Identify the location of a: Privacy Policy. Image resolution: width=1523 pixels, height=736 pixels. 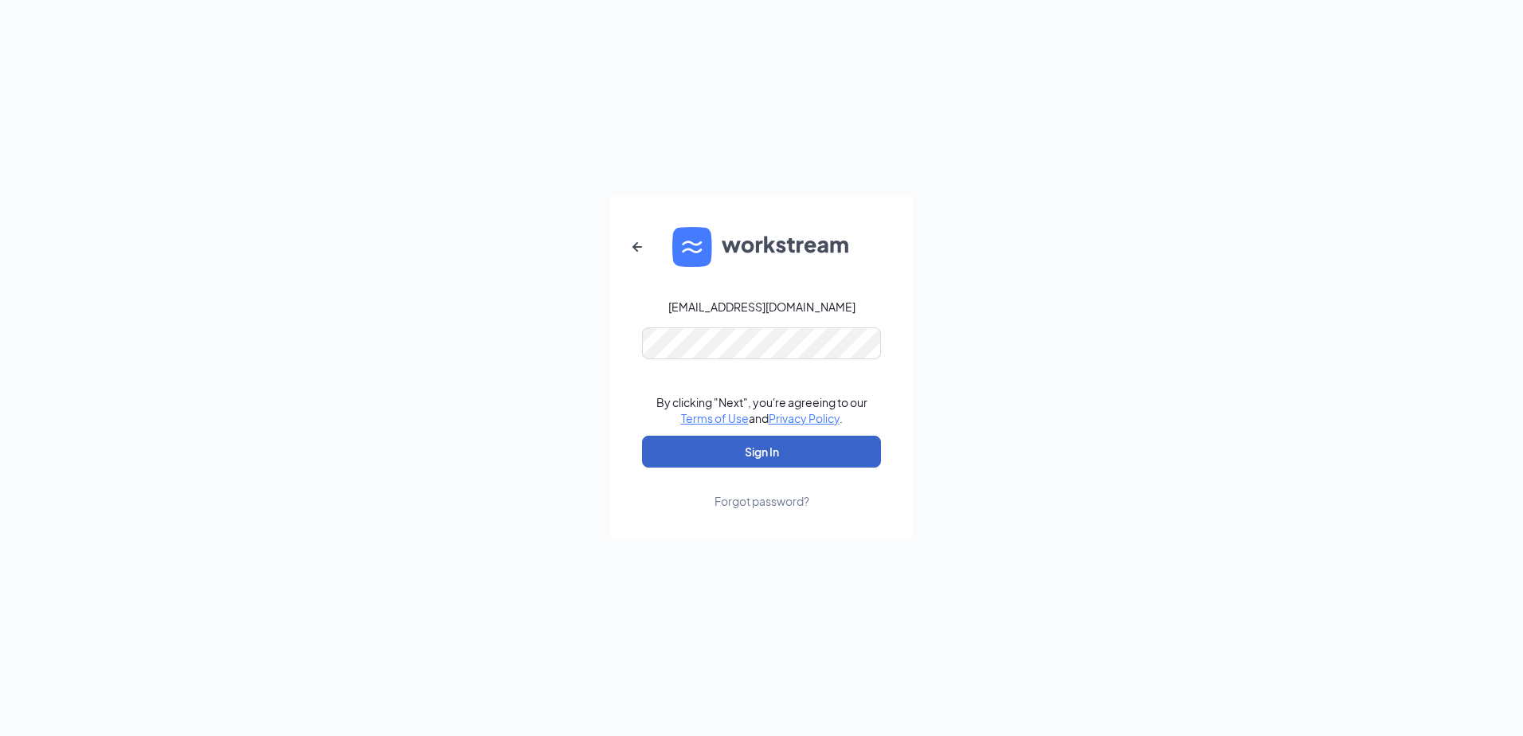
(804, 418).